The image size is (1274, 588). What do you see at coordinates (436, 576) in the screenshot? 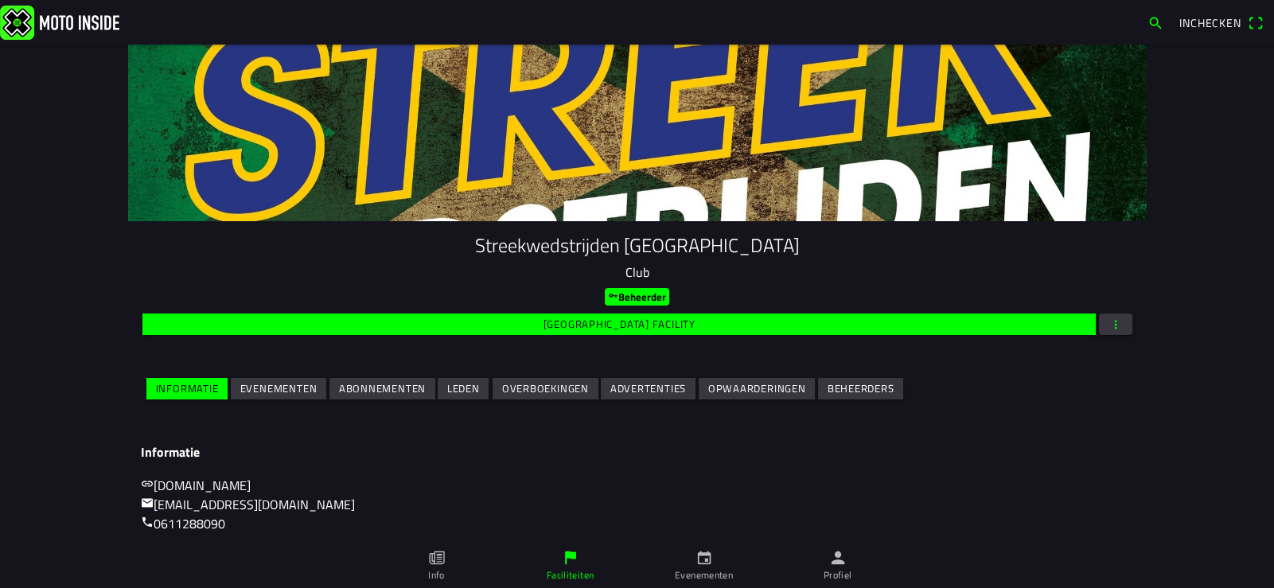
I see `ion-label: Info` at bounding box center [436, 576].